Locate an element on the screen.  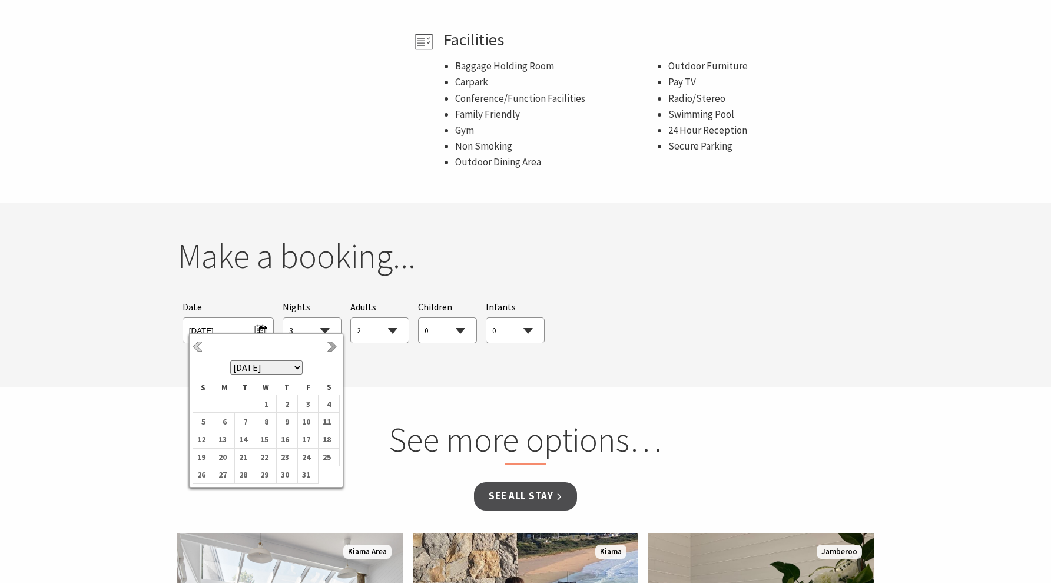
b: 19 is located at coordinates (201, 457).